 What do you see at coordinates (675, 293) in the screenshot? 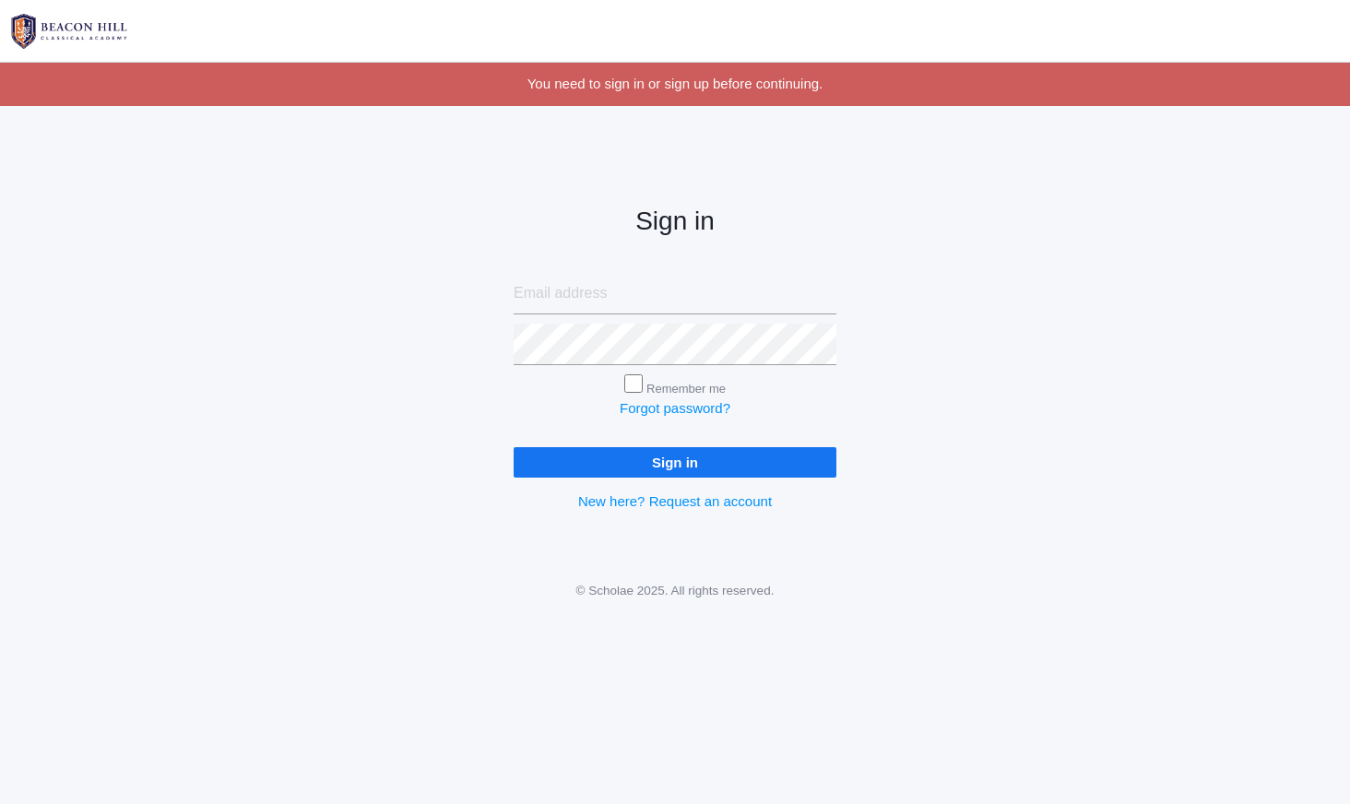
I see `input: Email address` at bounding box center [675, 293].